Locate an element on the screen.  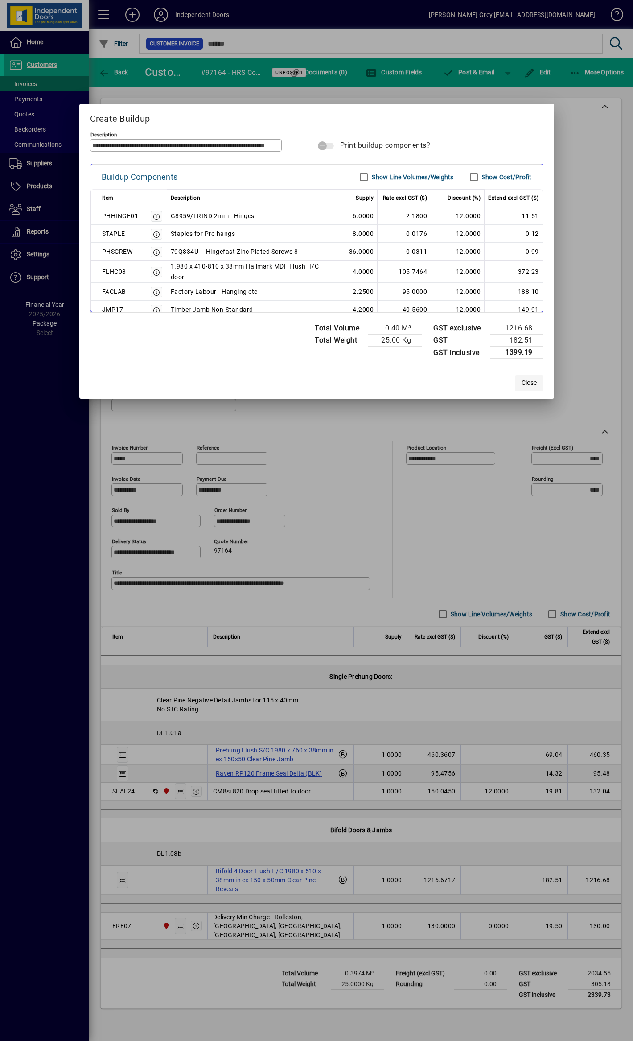
td: Staples for Pre-hangs is located at coordinates (246, 234).